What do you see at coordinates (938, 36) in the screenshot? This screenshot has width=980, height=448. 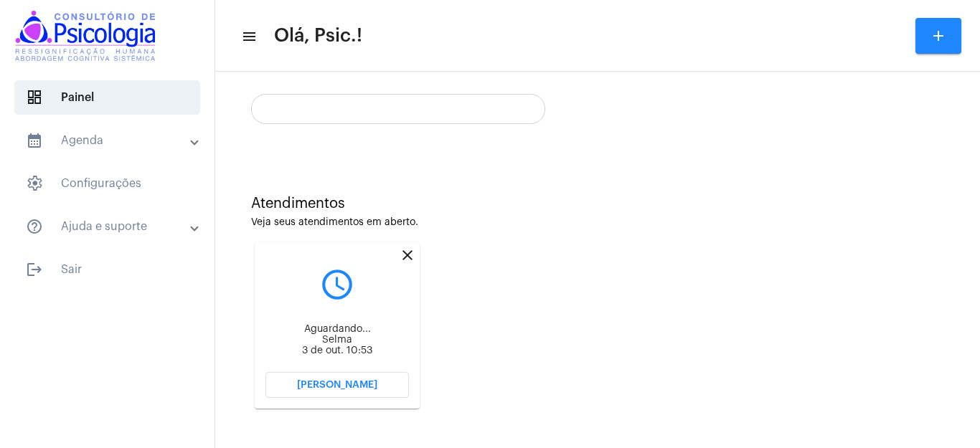 I see `mat-icon: add` at bounding box center [938, 36].